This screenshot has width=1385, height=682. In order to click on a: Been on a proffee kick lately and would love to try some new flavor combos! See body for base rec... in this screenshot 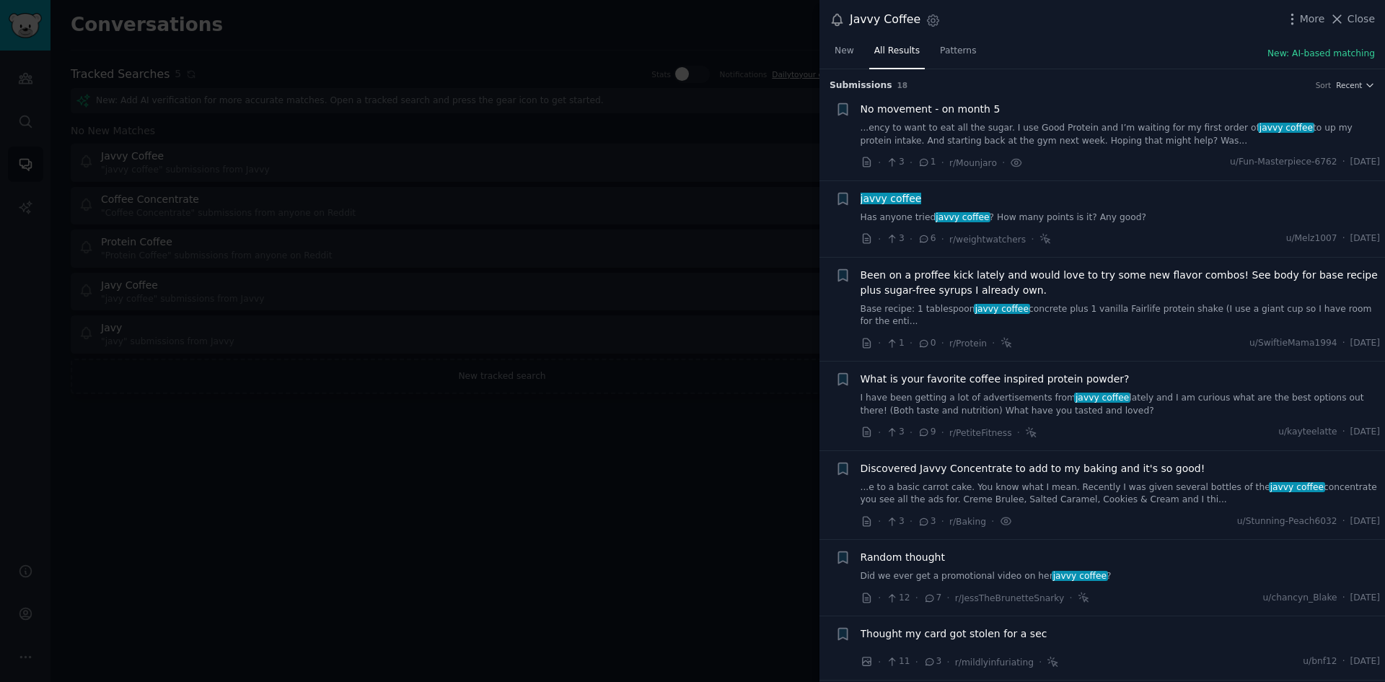, I will do `click(1120, 283)`.